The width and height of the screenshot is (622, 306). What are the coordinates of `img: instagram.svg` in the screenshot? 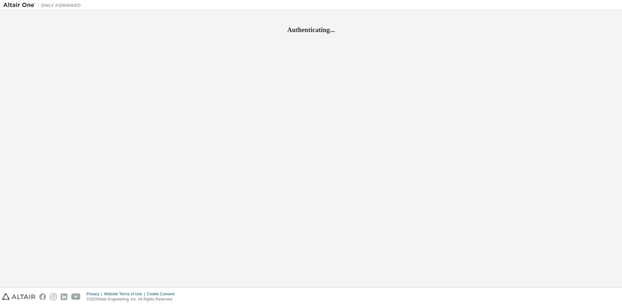 It's located at (53, 297).